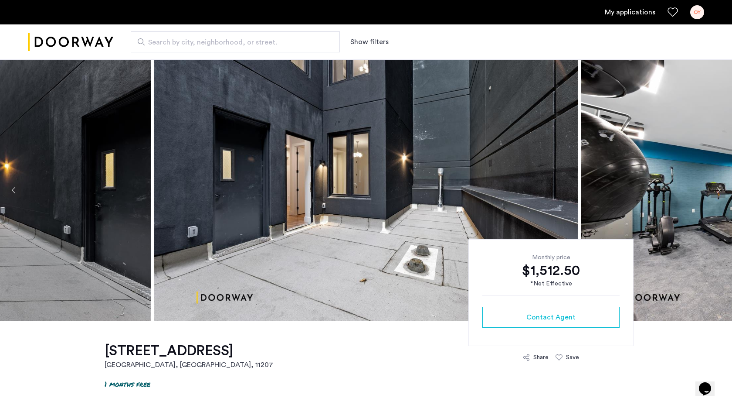 Image resolution: width=732 pixels, height=405 pixels. Describe the element at coordinates (541, 357) in the screenshot. I see `div: Share` at that location.